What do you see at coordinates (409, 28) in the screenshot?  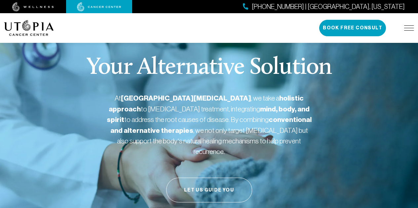 I see `img: icon-hamburger` at bounding box center [409, 28].